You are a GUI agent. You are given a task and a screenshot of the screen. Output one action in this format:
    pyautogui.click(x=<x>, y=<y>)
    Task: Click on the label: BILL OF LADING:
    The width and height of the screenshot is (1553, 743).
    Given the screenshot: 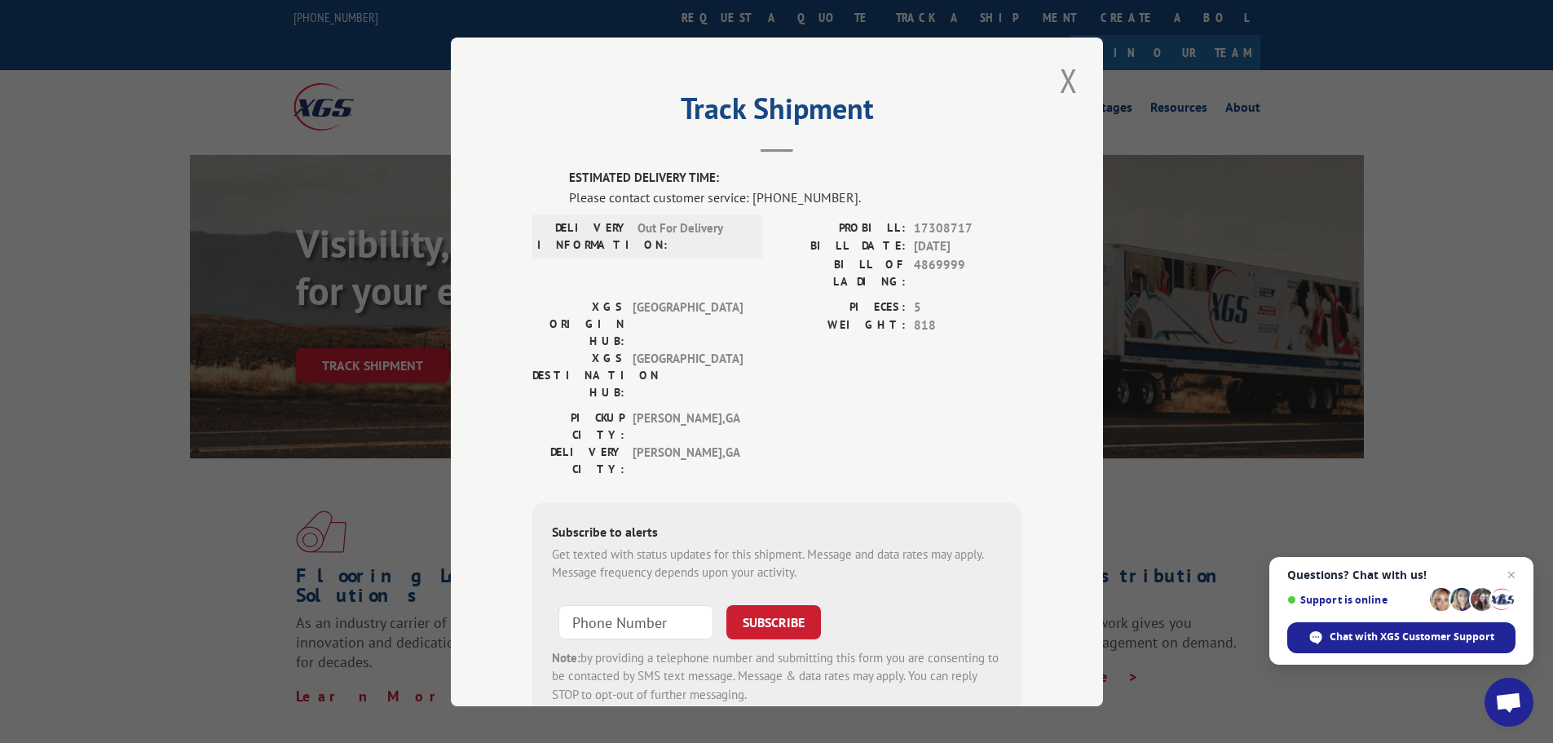 What is the action you would take?
    pyautogui.click(x=841, y=272)
    